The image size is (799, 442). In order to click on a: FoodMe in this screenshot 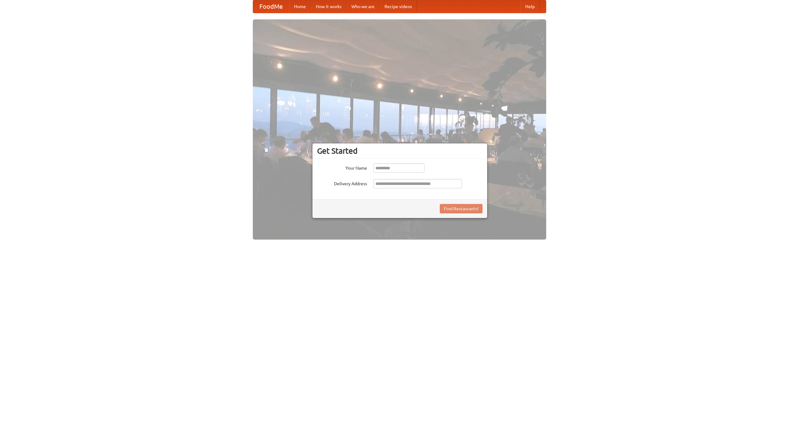, I will do `click(271, 7)`.